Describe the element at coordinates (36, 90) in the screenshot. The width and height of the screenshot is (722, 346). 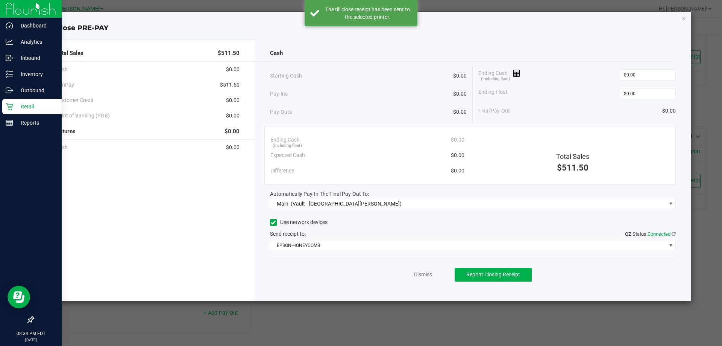
I see `p: Outbound` at that location.